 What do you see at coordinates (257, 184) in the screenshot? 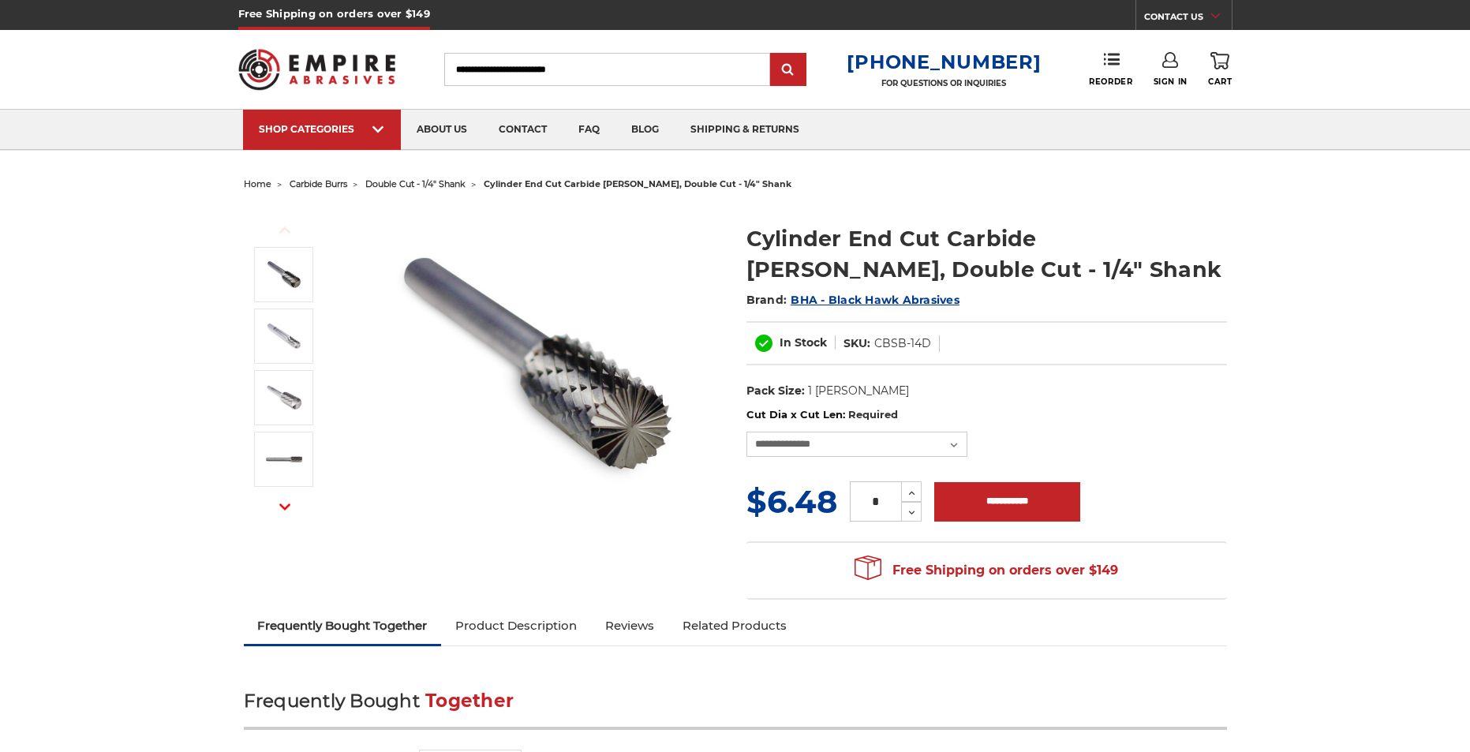
I see `a: home` at bounding box center [257, 184].